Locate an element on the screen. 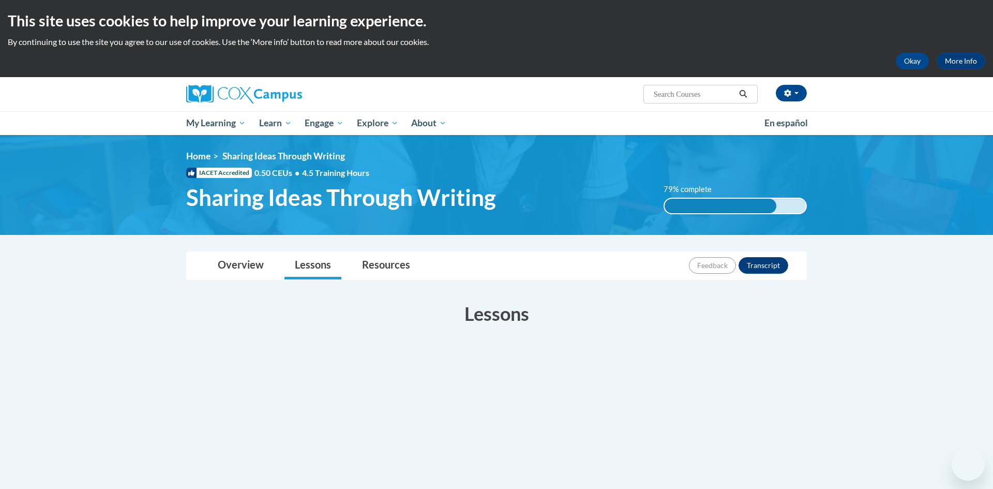  a: More Info is located at coordinates (961, 61).